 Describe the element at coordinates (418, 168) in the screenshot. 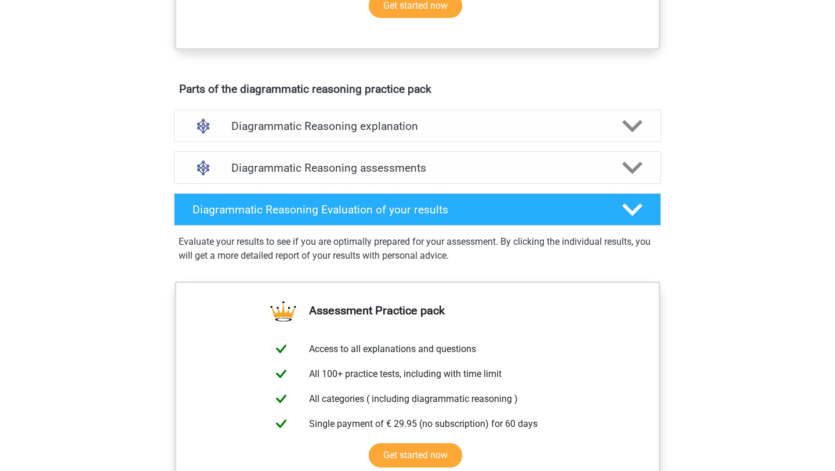

I see `a: assessments Diagrammatic Reasoning assessments` at that location.